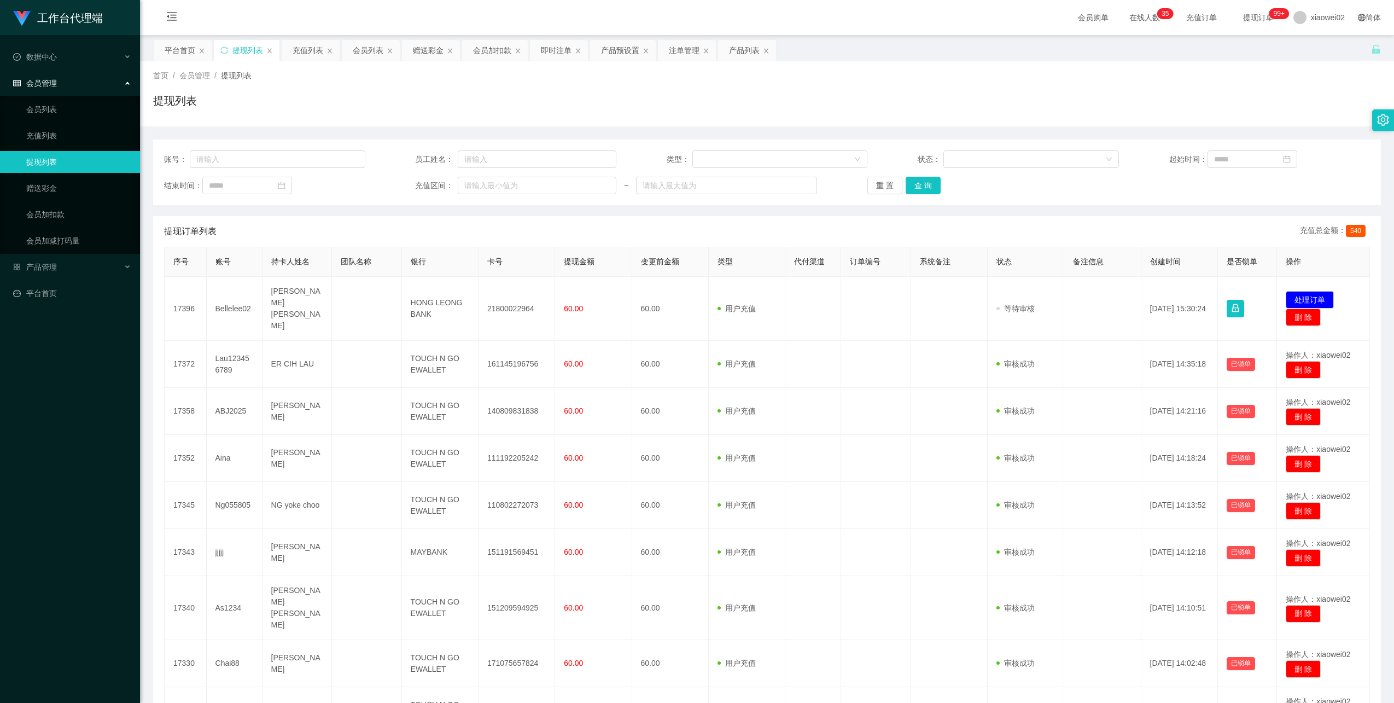 The image size is (1394, 703). What do you see at coordinates (35, 83) in the screenshot?
I see `span: 会员管理` at bounding box center [35, 83].